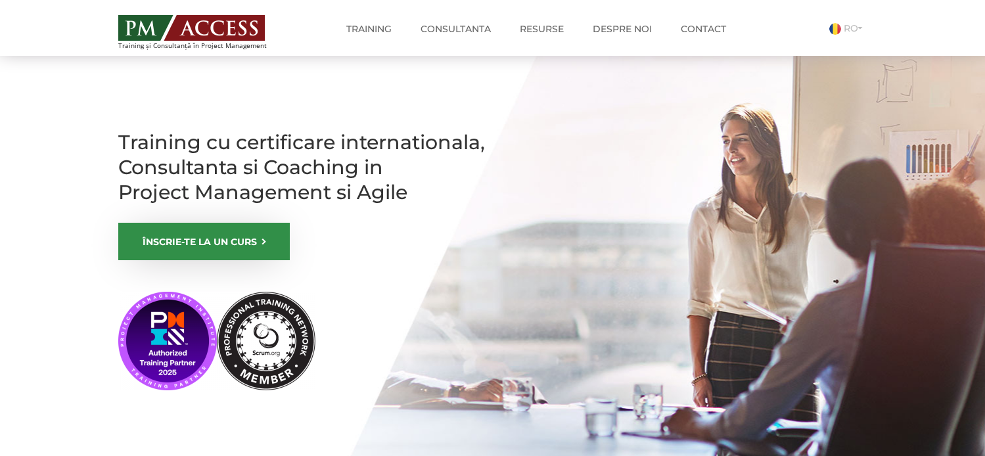 The height and width of the screenshot is (456, 985). What do you see at coordinates (703, 29) in the screenshot?
I see `a: Contact` at bounding box center [703, 29].